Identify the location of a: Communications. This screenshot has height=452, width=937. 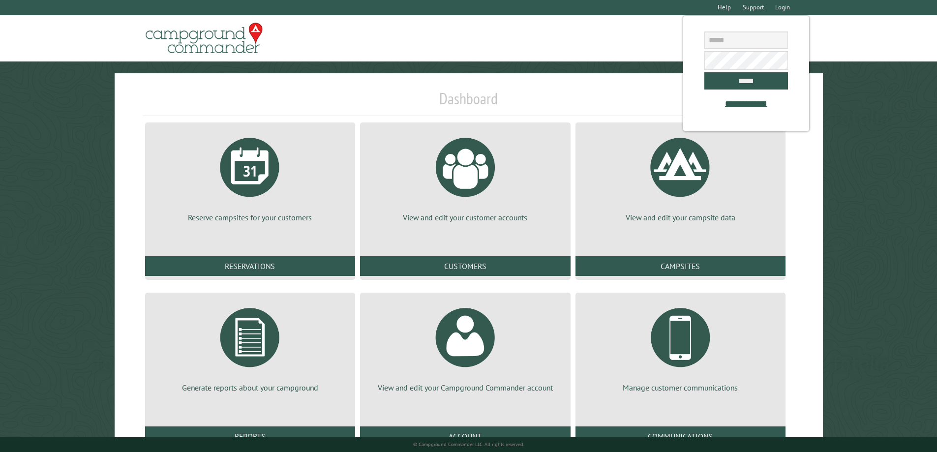
(680, 436).